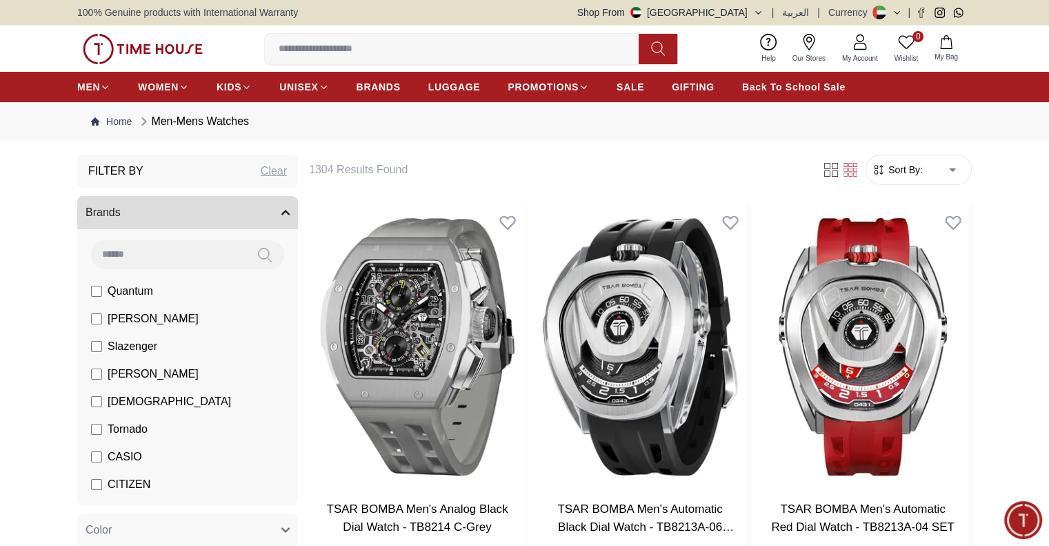 The width and height of the screenshot is (1049, 546). Describe the element at coordinates (97, 291) in the screenshot. I see `input: Quantum` at that location.